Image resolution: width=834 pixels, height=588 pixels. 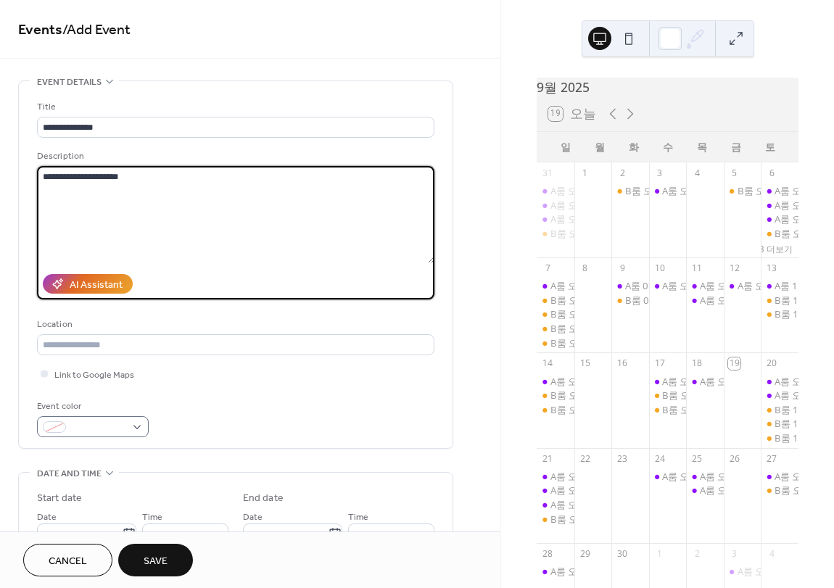 What do you see at coordinates (734, 363) in the screenshot?
I see `div: 19` at bounding box center [734, 363].